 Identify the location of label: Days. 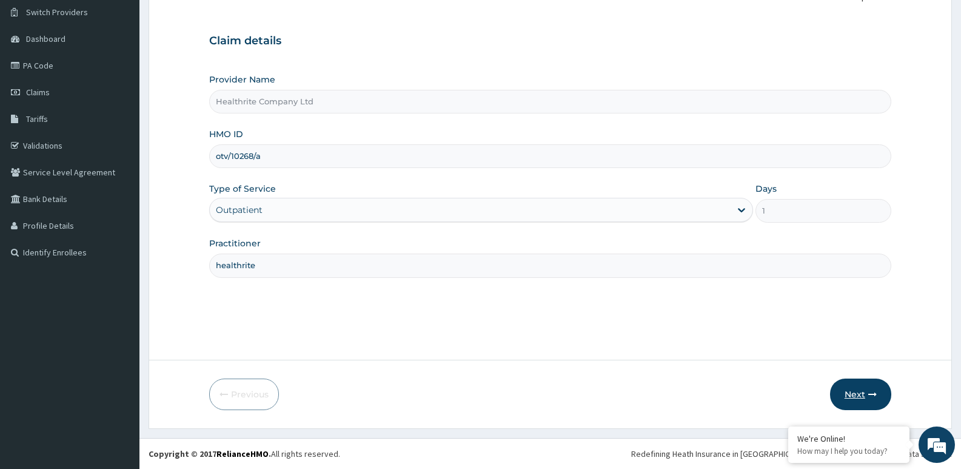
(766, 189).